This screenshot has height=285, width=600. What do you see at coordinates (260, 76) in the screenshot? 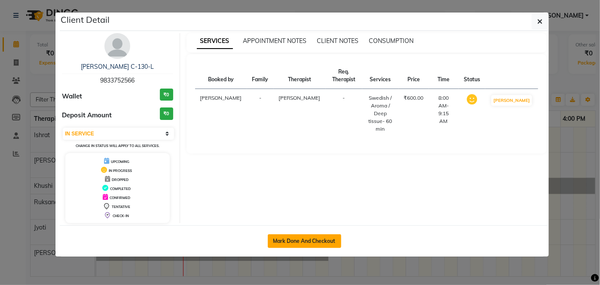
I see `th: Family` at bounding box center [260, 76].